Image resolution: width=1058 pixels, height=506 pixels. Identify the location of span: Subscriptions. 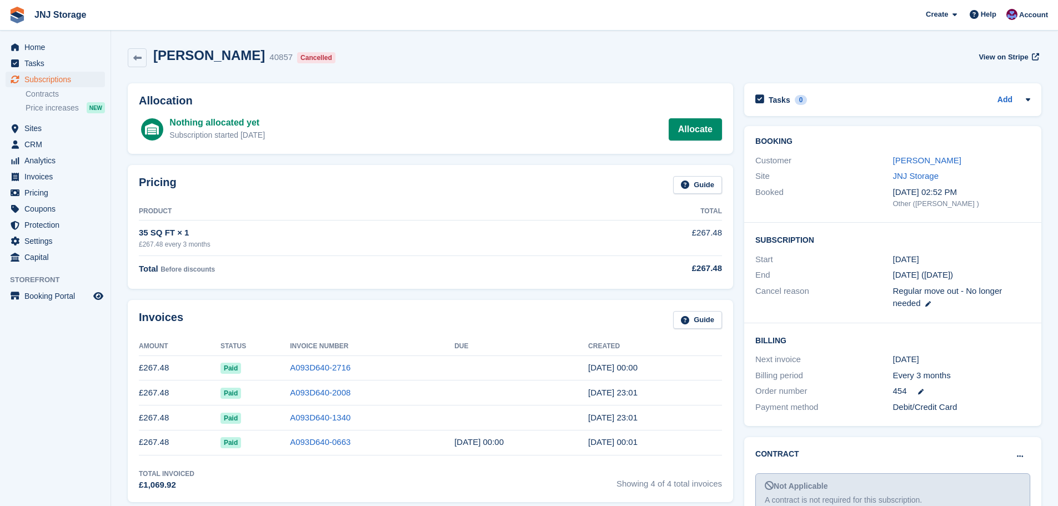
(58, 79).